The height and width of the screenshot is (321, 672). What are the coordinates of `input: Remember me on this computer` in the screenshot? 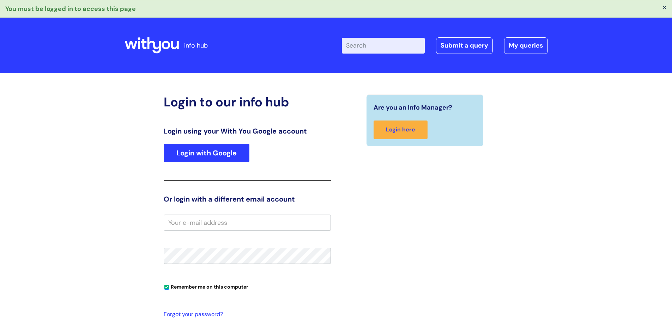 It's located at (166, 287).